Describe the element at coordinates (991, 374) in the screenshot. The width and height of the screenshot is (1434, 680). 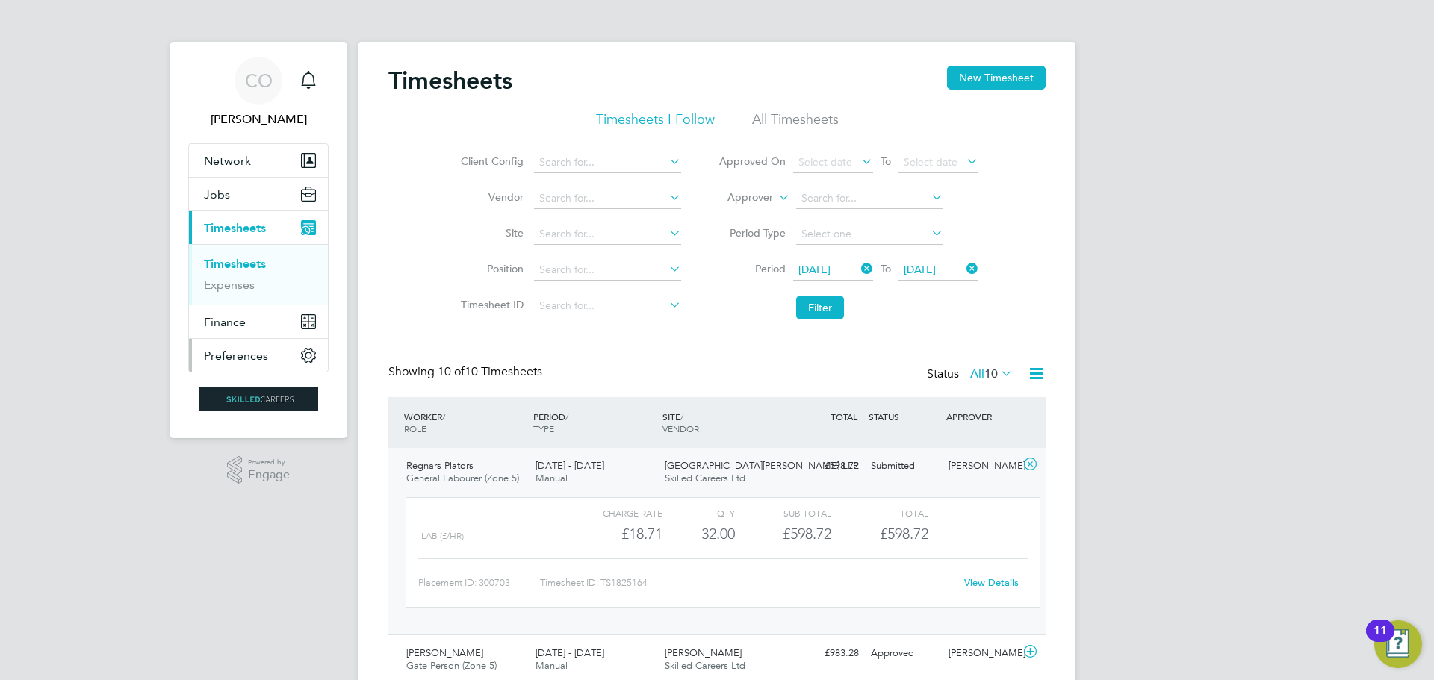
I see `span: 10` at that location.